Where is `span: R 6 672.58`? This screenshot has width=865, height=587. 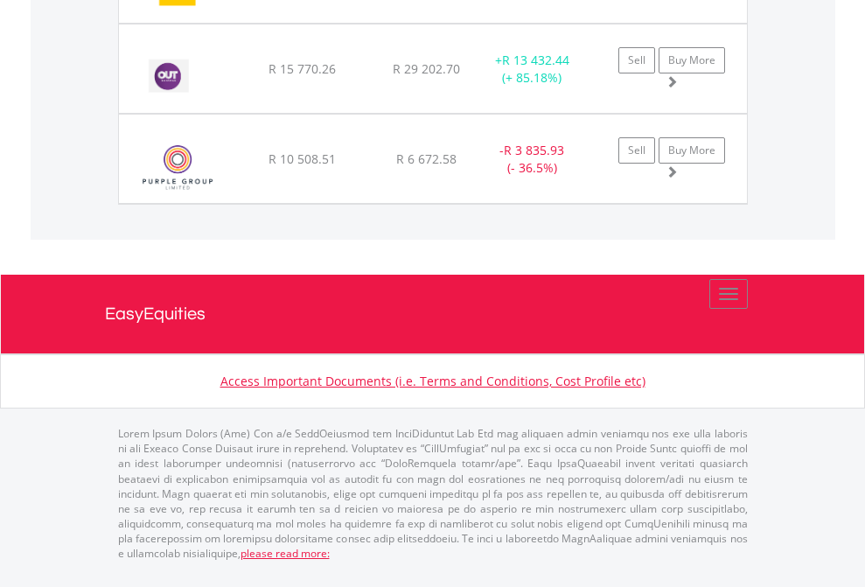 span: R 6 672.58 is located at coordinates (426, 158).